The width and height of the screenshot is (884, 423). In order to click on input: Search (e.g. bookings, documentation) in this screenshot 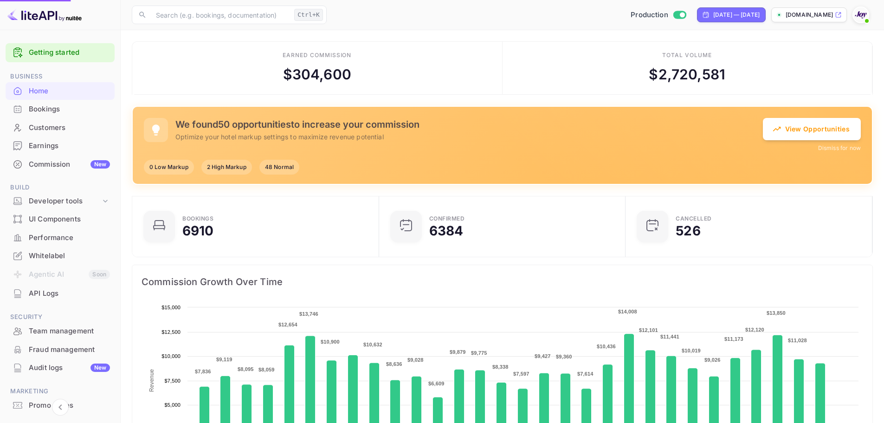, I will do `click(220, 15)`.